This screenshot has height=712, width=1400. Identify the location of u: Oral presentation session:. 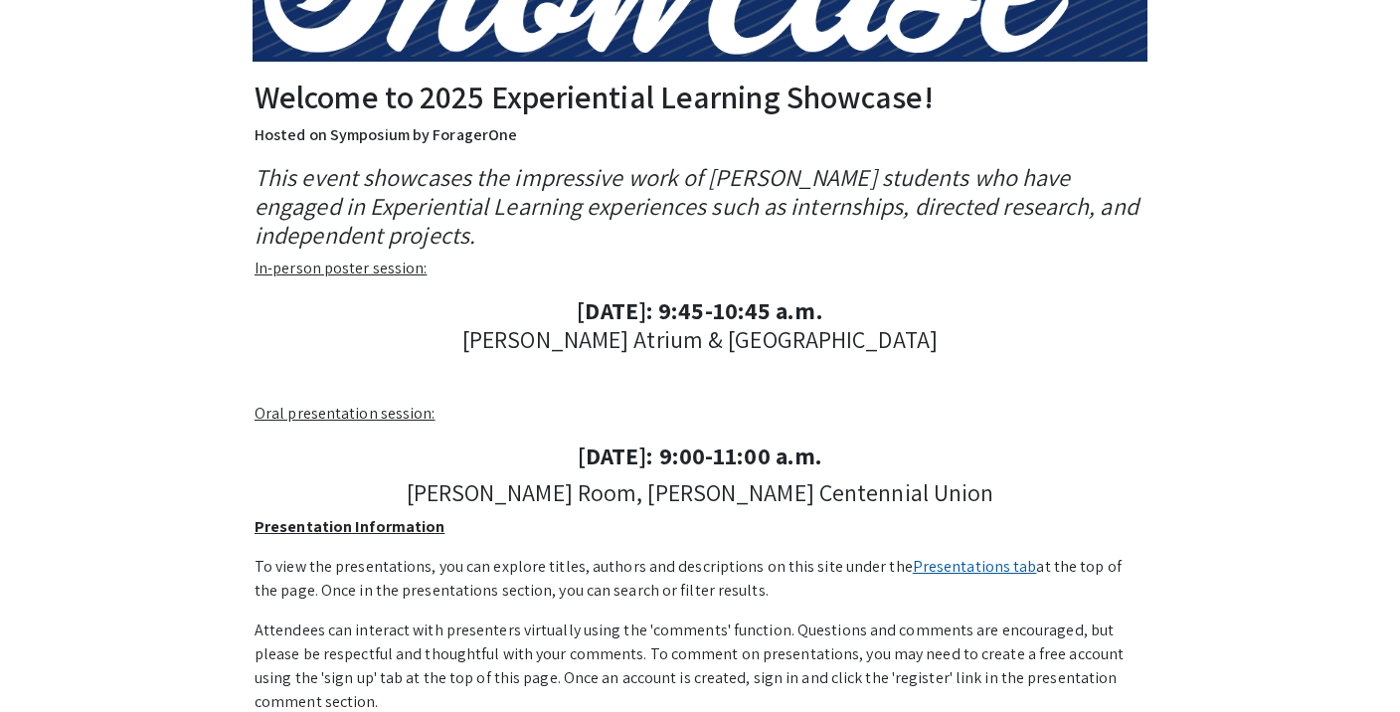
(345, 413).